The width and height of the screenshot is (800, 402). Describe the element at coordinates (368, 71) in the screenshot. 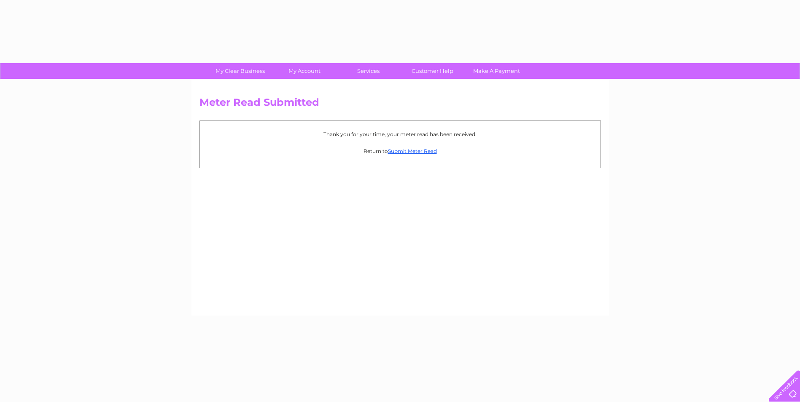

I see `a: Services` at that location.